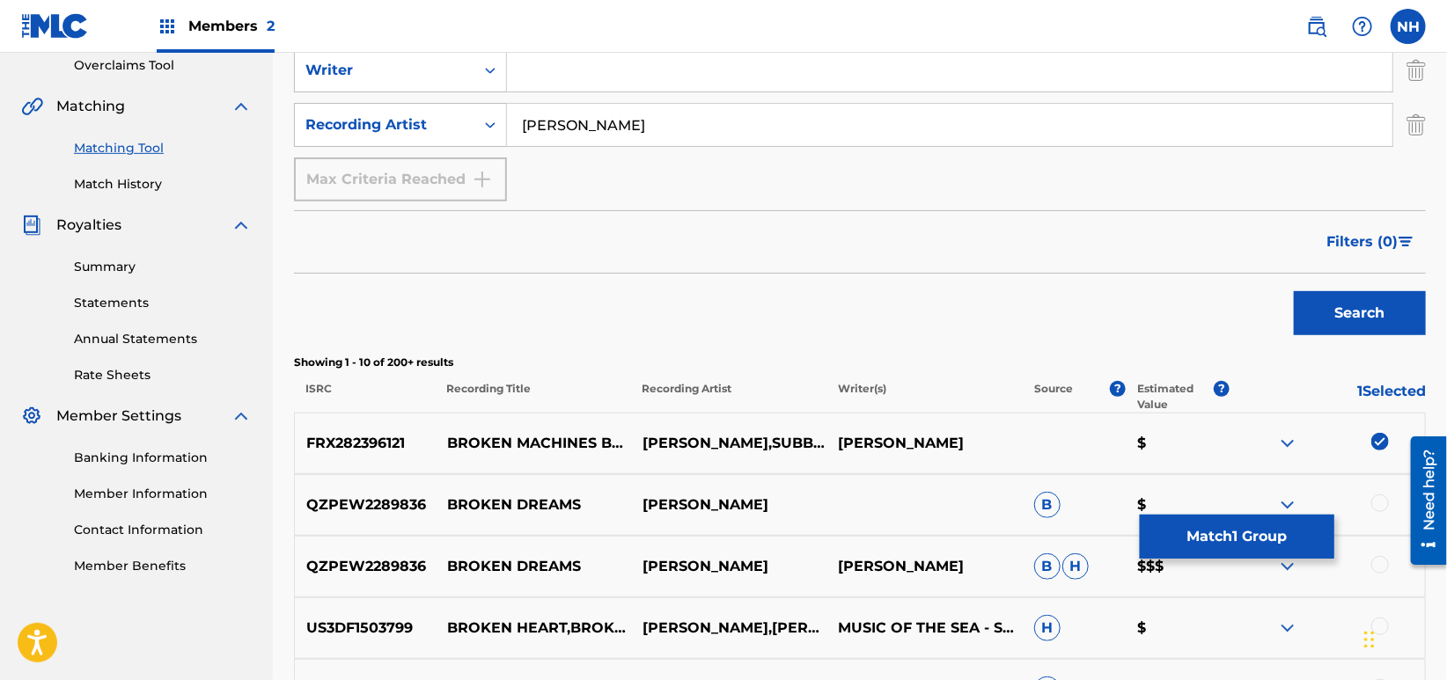  What do you see at coordinates (1362, 26) in the screenshot?
I see `div: Help` at bounding box center [1362, 26].